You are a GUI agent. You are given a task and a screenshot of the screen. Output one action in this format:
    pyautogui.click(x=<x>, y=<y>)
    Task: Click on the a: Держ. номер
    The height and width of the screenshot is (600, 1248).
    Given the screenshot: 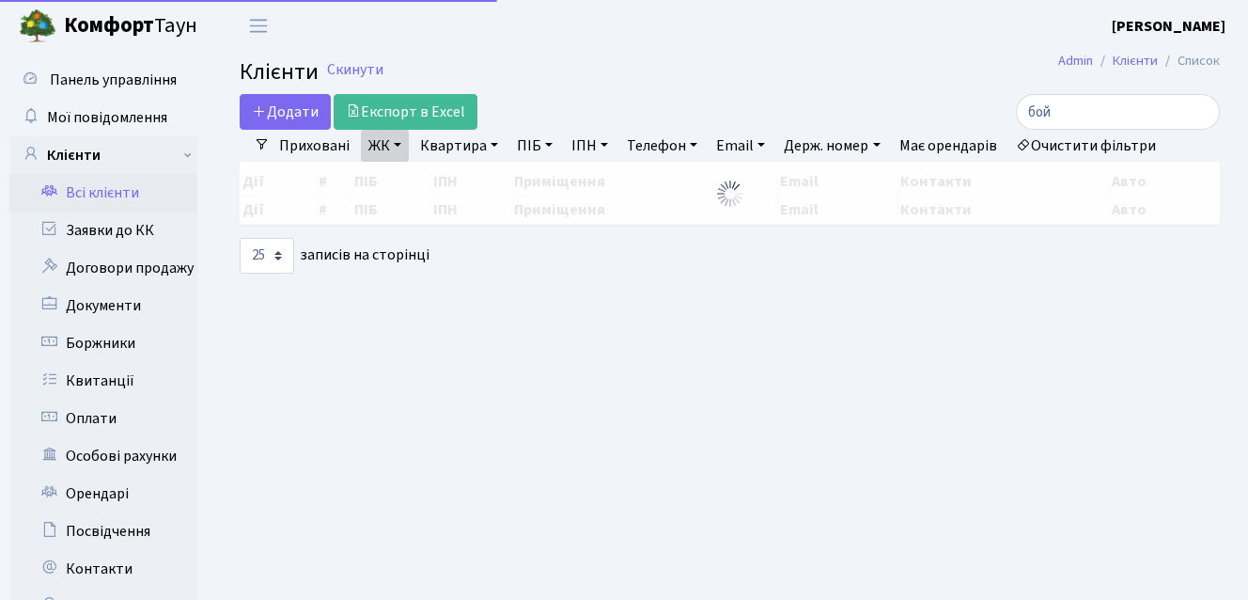 What is the action you would take?
    pyautogui.click(x=832, y=146)
    